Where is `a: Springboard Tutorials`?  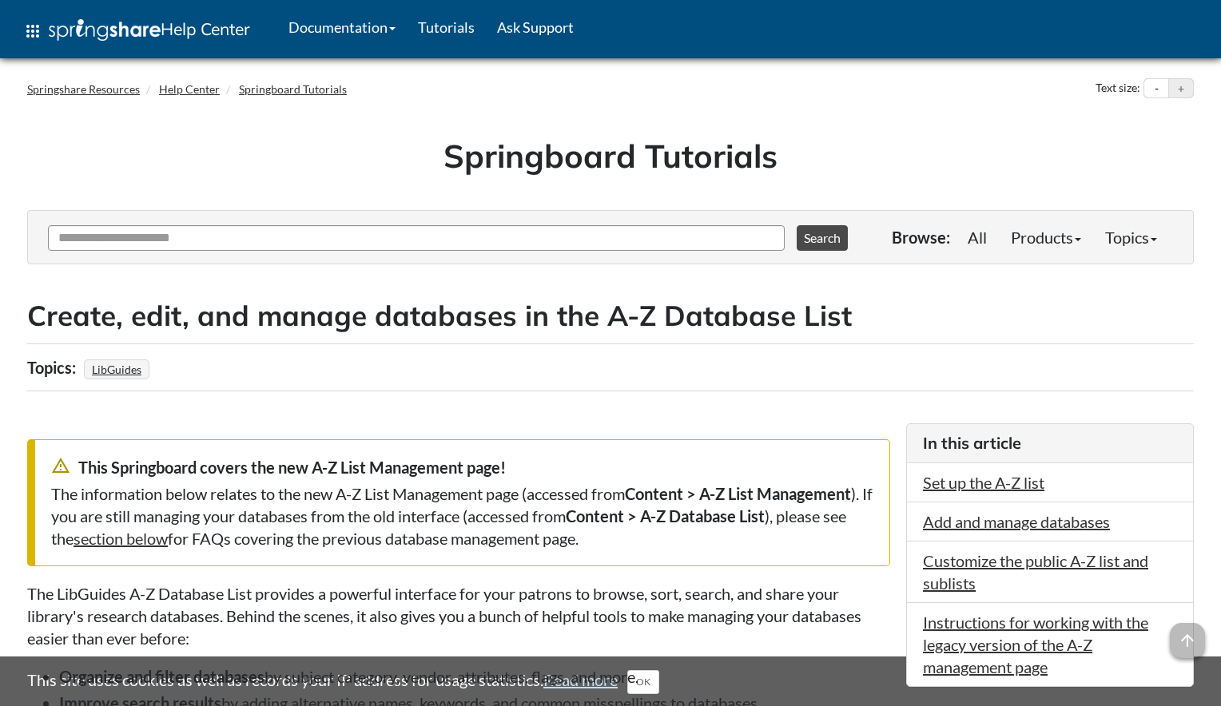
a: Springboard Tutorials is located at coordinates (292, 89).